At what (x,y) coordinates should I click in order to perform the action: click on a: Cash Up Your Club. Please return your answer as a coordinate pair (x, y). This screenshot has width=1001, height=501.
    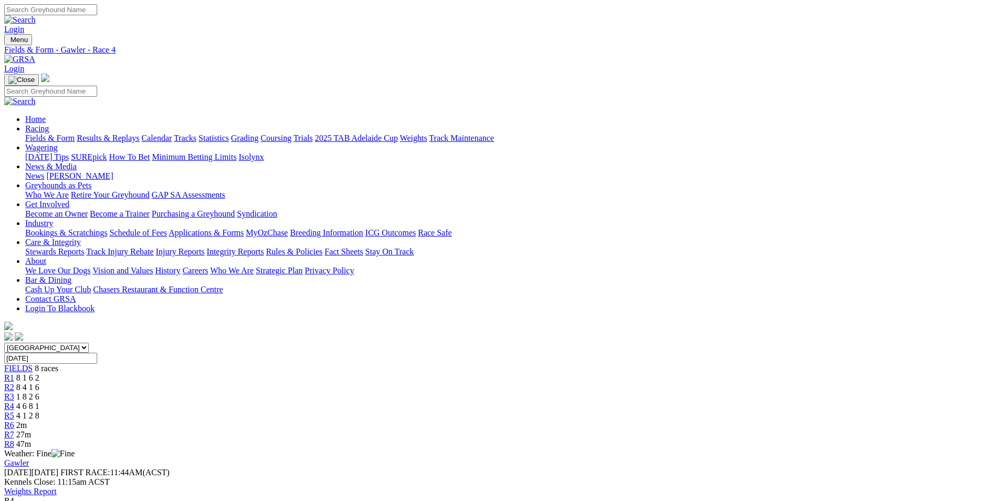
    Looking at the image, I should click on (58, 289).